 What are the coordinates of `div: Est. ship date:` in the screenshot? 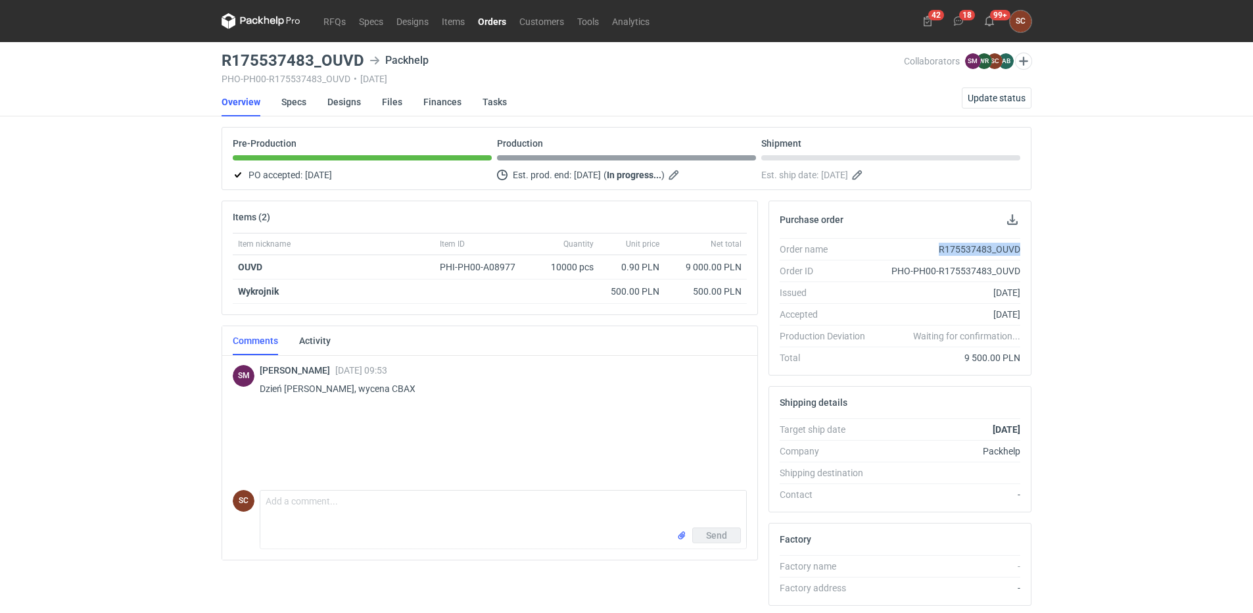 It's located at (891, 175).